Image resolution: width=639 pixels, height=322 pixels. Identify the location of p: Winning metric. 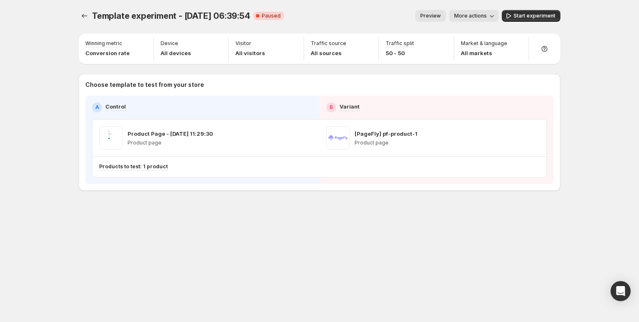
(104, 43).